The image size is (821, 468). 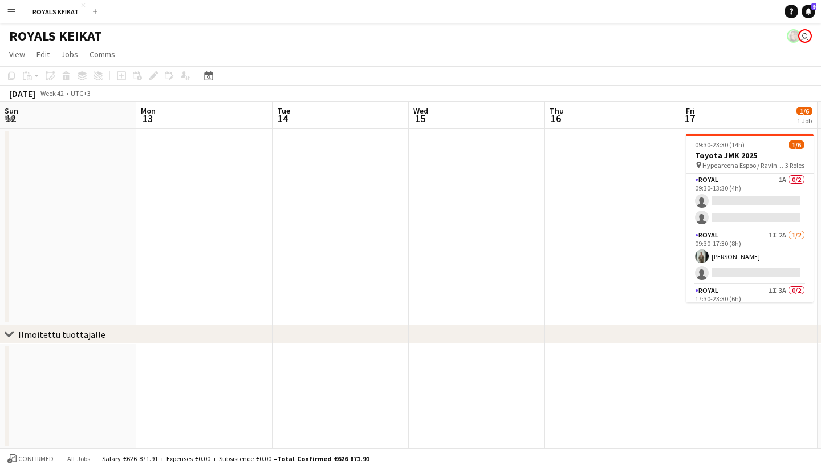 What do you see at coordinates (805, 36) in the screenshot?
I see `app-user-avatar: Johanna Hytönen` at bounding box center [805, 36].